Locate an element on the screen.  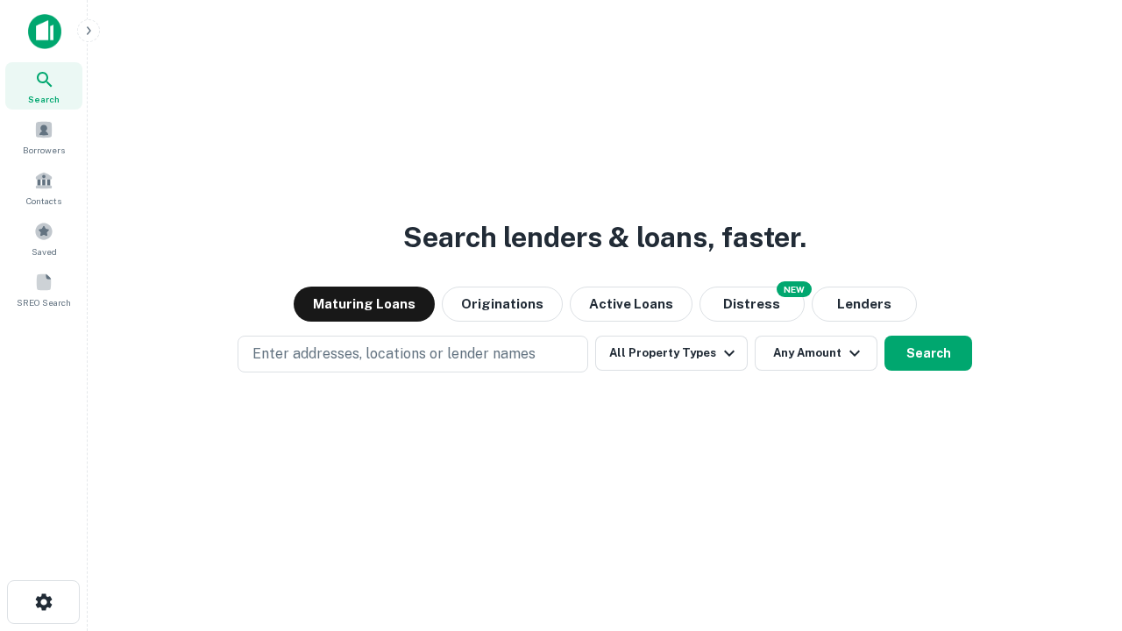
img: capitalize-icon.png is located at coordinates (45, 32).